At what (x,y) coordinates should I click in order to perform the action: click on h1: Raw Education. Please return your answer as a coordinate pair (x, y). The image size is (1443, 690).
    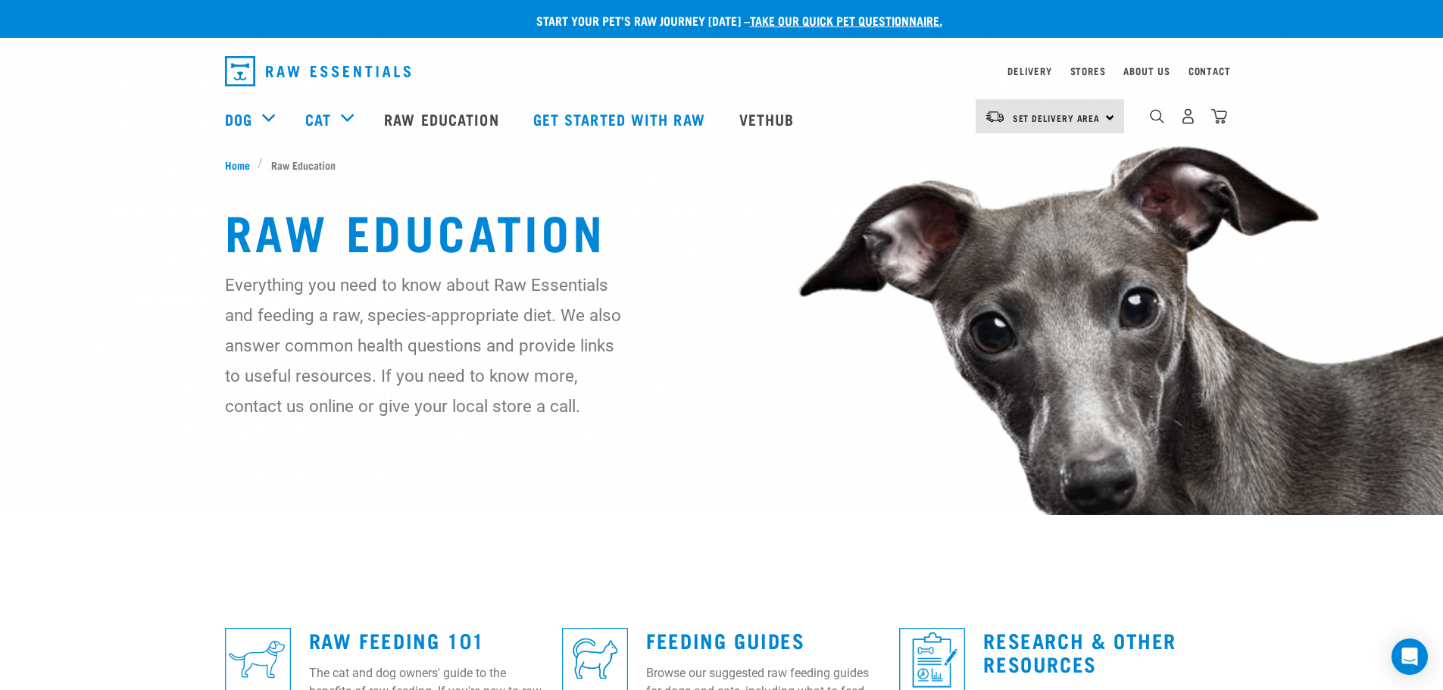
    Looking at the image, I should click on (722, 230).